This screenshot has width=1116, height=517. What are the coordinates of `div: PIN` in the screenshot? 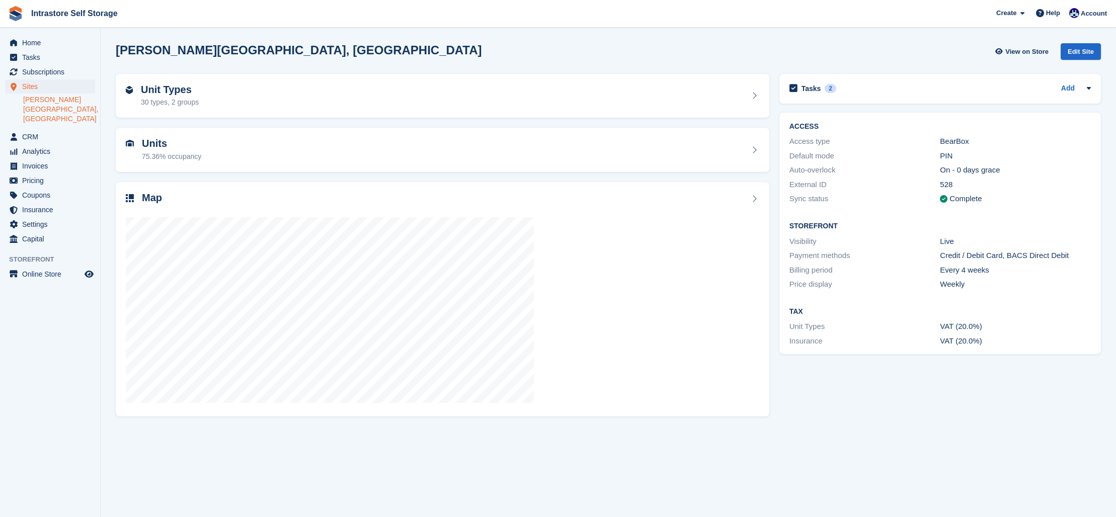 It's located at (1016, 156).